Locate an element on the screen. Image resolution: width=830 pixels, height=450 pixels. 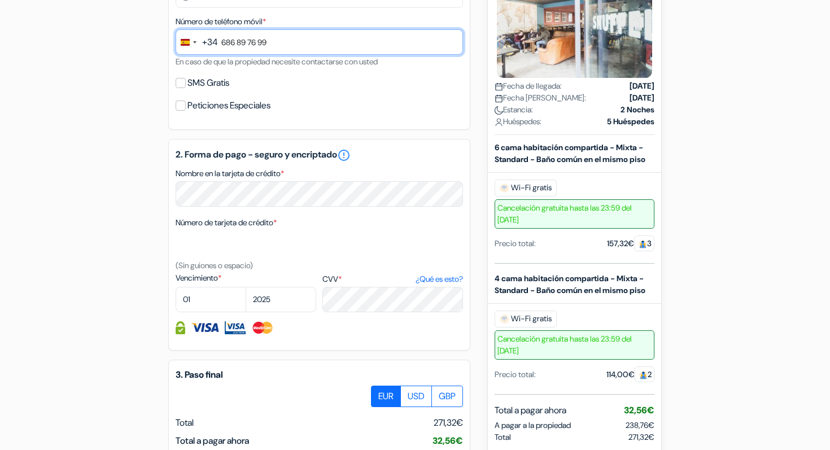
label: Vencimiento is located at coordinates (246, 278).